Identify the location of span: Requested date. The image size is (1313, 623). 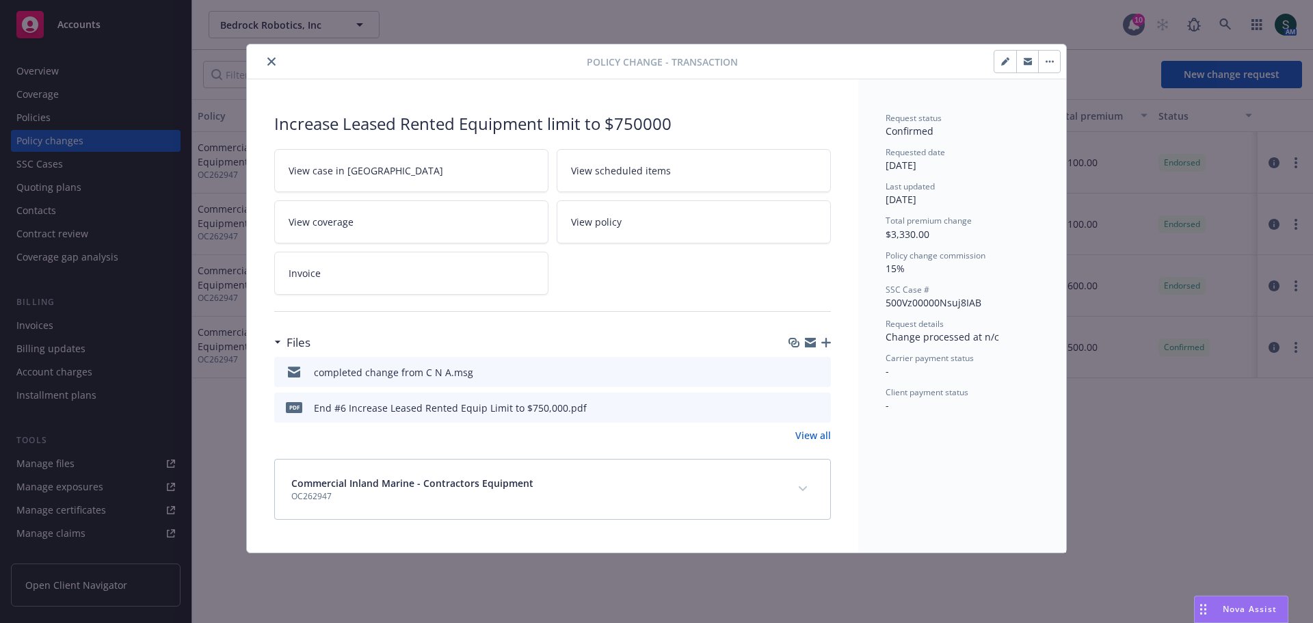
(915, 152).